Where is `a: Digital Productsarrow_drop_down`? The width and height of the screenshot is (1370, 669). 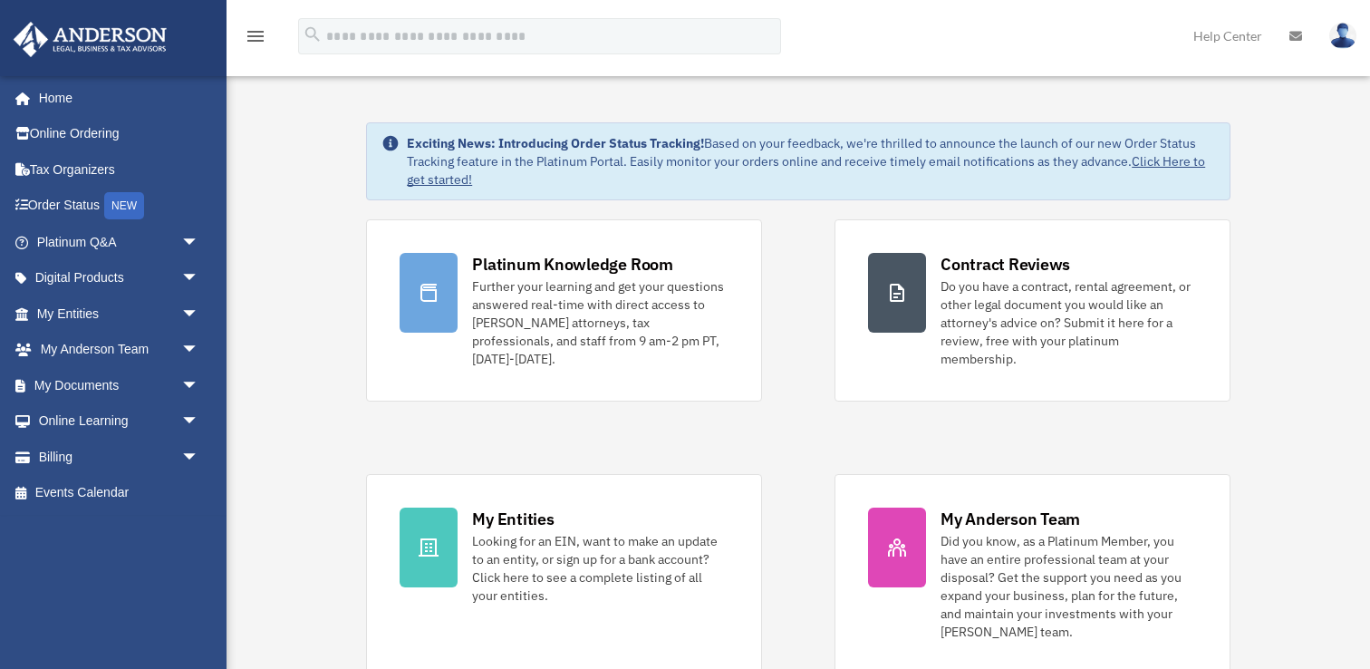
a: Digital Productsarrow_drop_down is located at coordinates (120, 278).